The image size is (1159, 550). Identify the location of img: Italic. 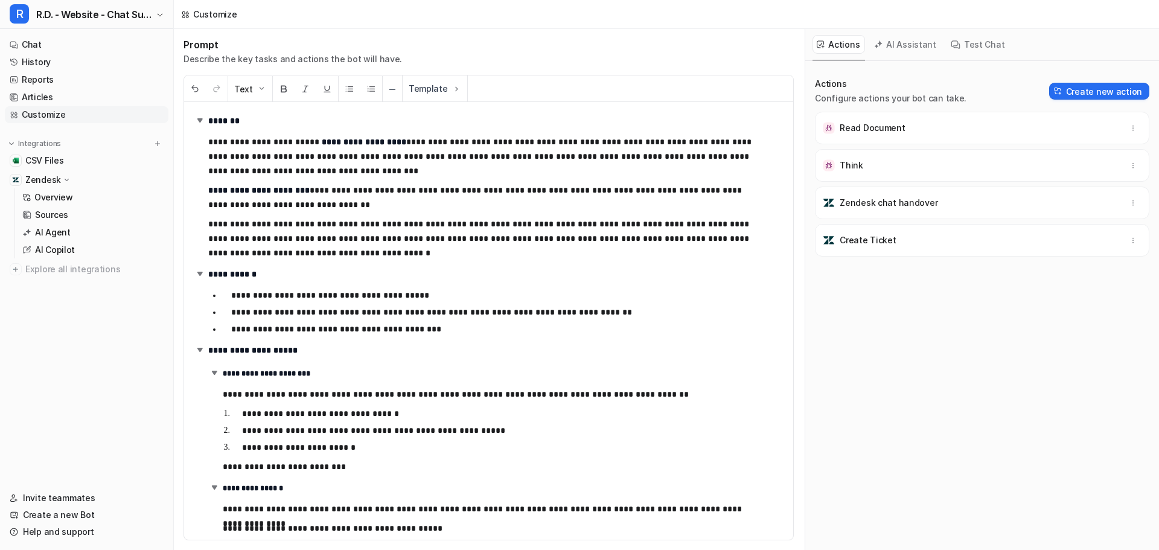
(305, 89).